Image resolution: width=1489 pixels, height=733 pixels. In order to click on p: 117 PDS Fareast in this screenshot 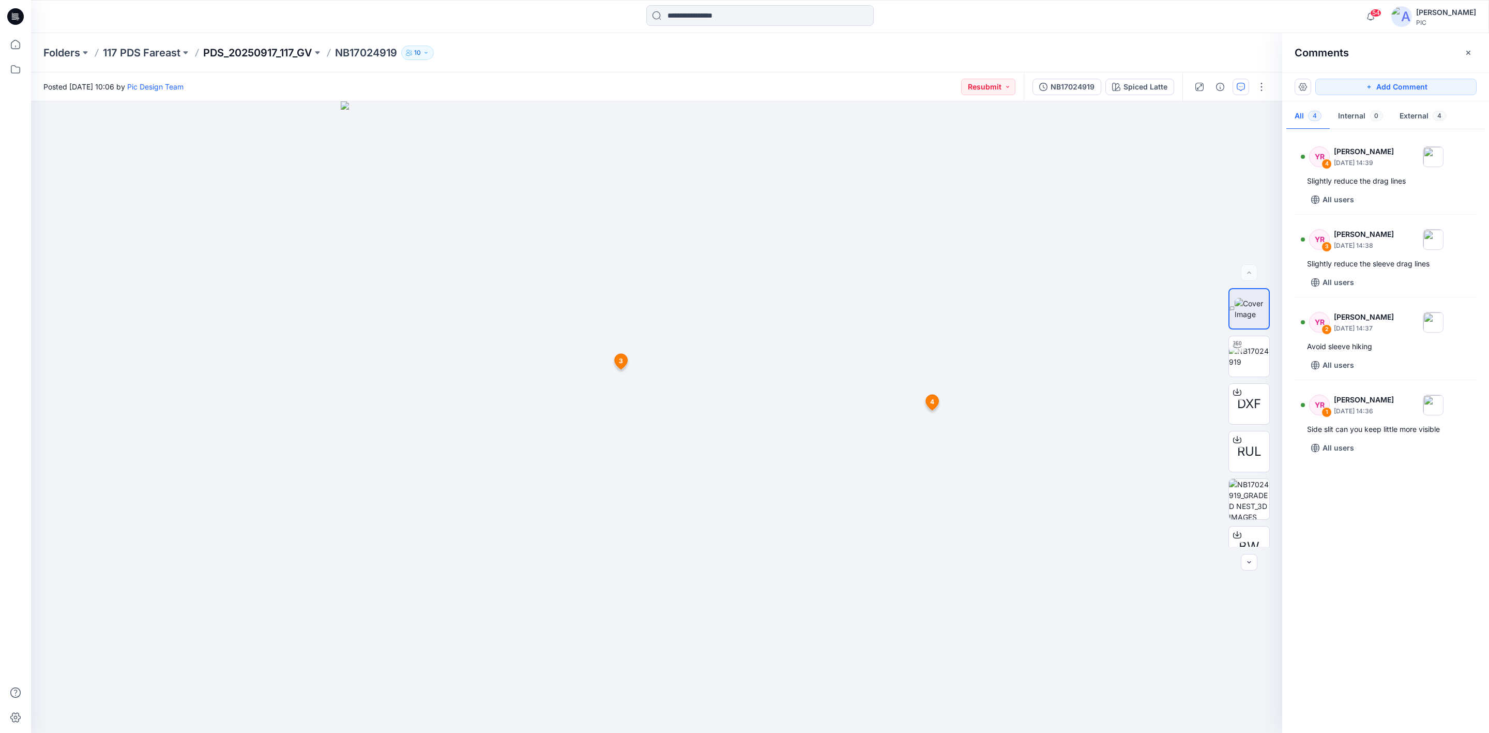, I will do `click(142, 53)`.